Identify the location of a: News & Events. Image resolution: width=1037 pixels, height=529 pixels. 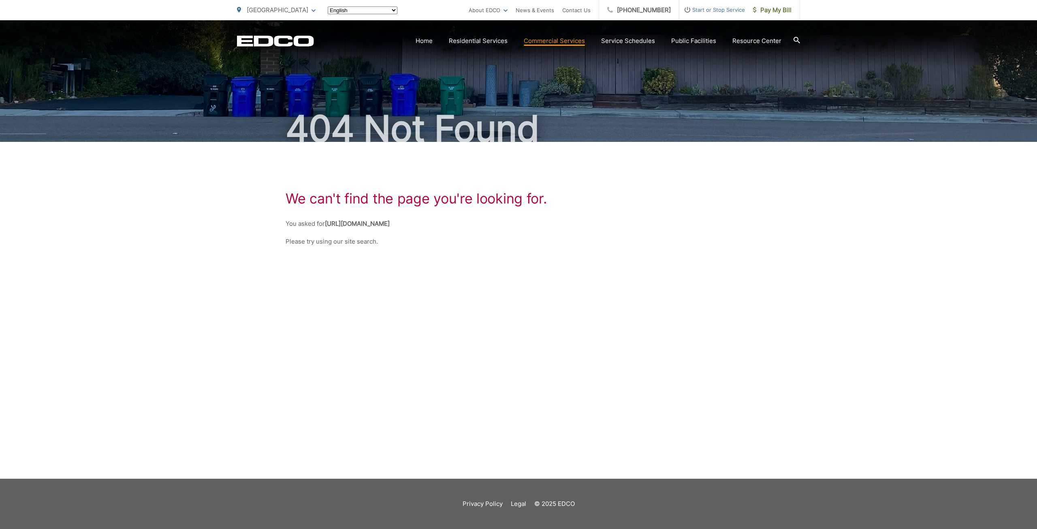
(535, 10).